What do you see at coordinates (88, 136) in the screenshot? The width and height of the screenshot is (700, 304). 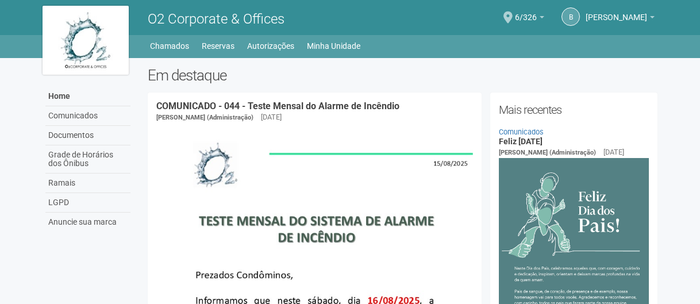 I see `a: Documentos` at bounding box center [88, 136].